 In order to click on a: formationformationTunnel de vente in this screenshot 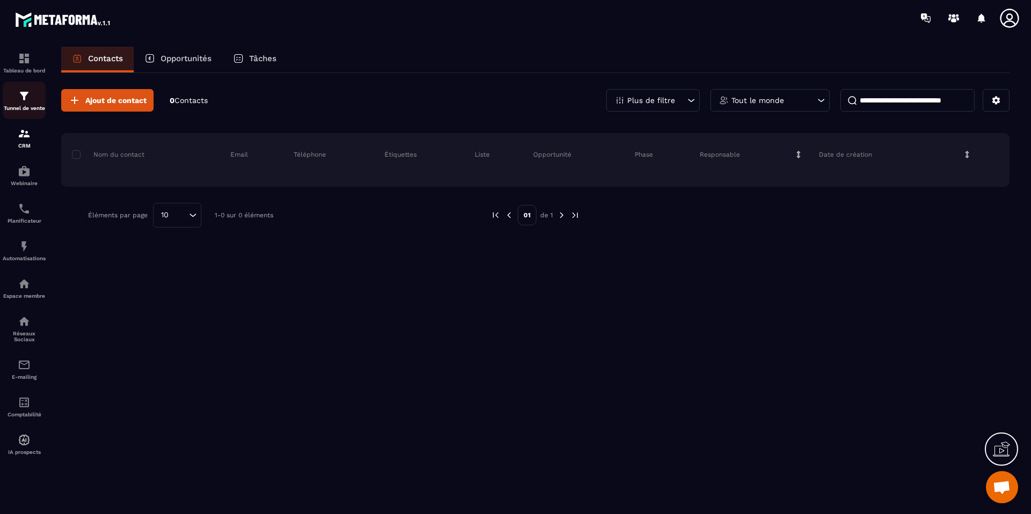, I will do `click(24, 100)`.